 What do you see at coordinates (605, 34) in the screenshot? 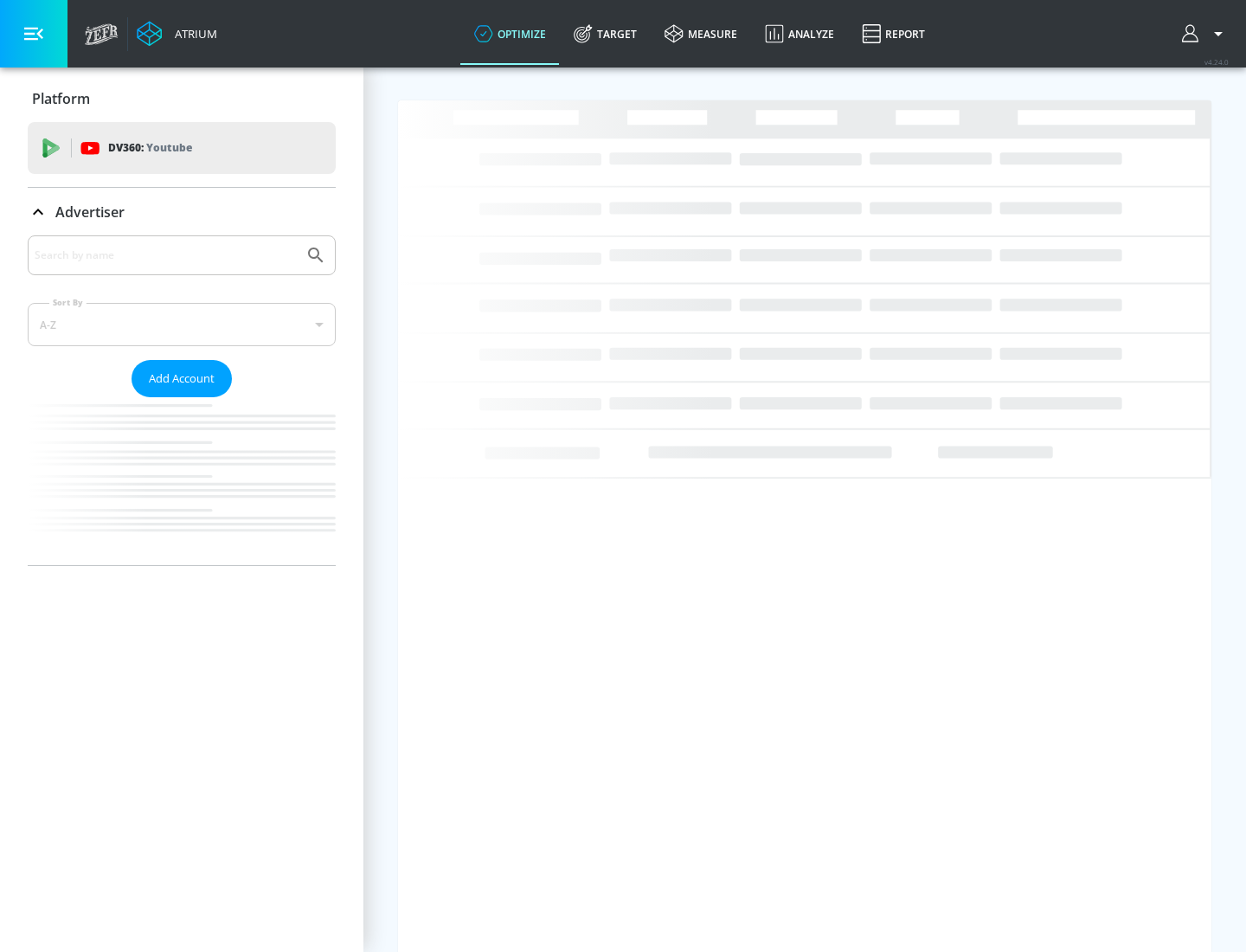
I see `a: Target` at bounding box center [605, 34].